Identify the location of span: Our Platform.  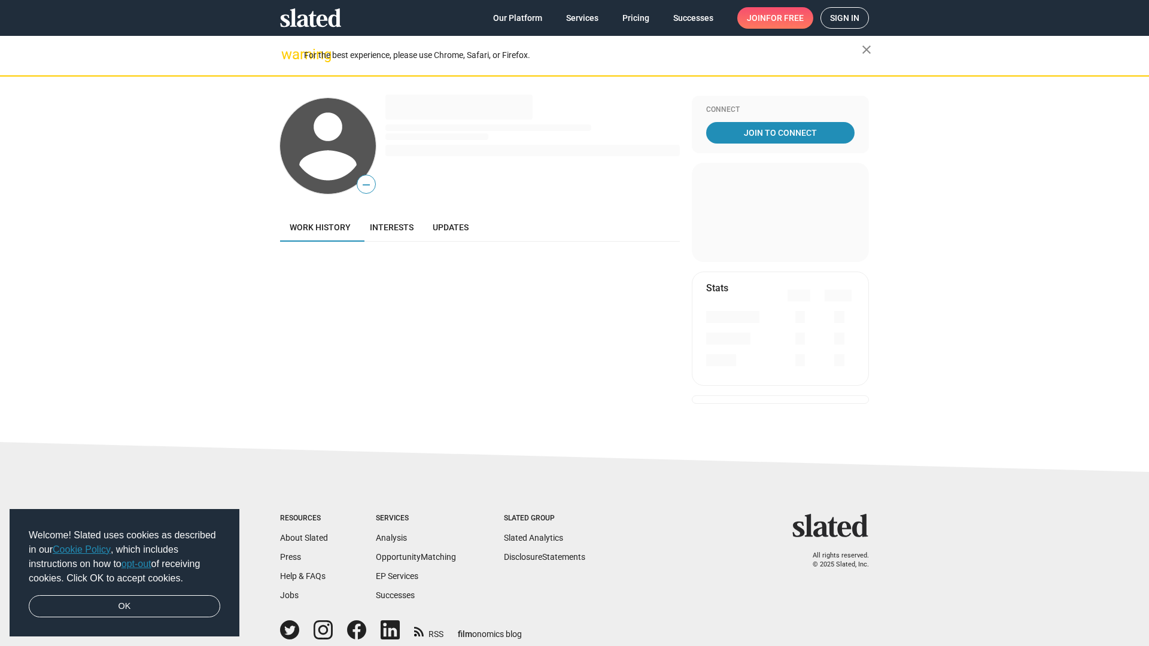
(518, 18).